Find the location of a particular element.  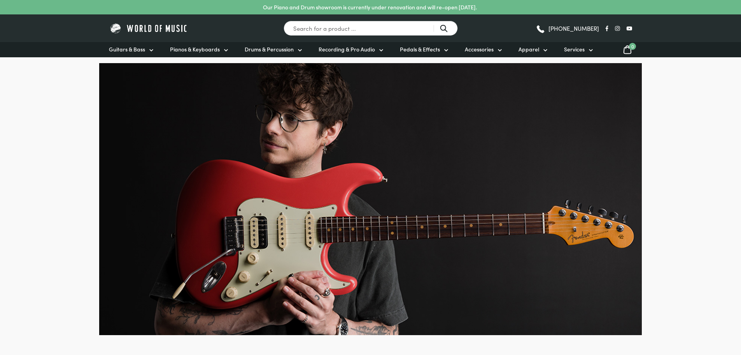

span: Pianos & Keyboards is located at coordinates (195, 49).